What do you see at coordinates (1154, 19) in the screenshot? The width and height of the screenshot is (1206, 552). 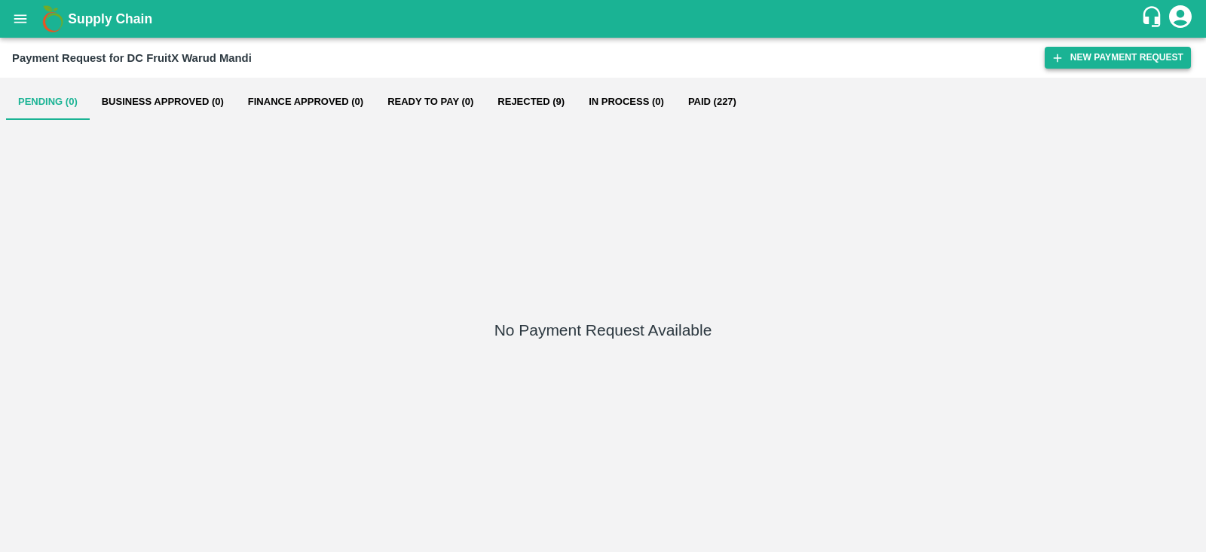 I see `div: customer-support` at bounding box center [1154, 19].